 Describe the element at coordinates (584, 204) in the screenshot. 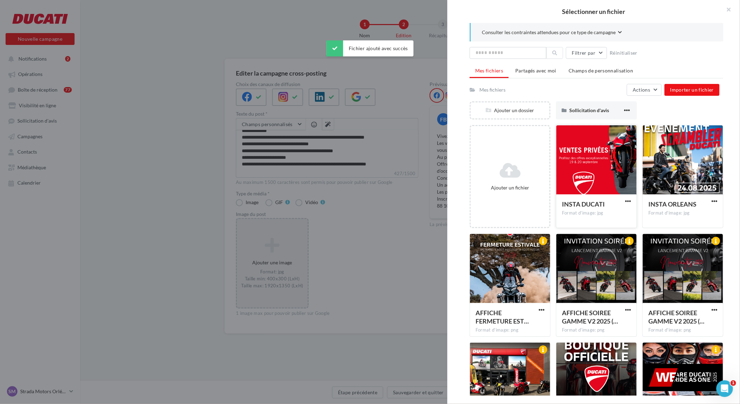

I see `span: INSTA DUCATI` at that location.